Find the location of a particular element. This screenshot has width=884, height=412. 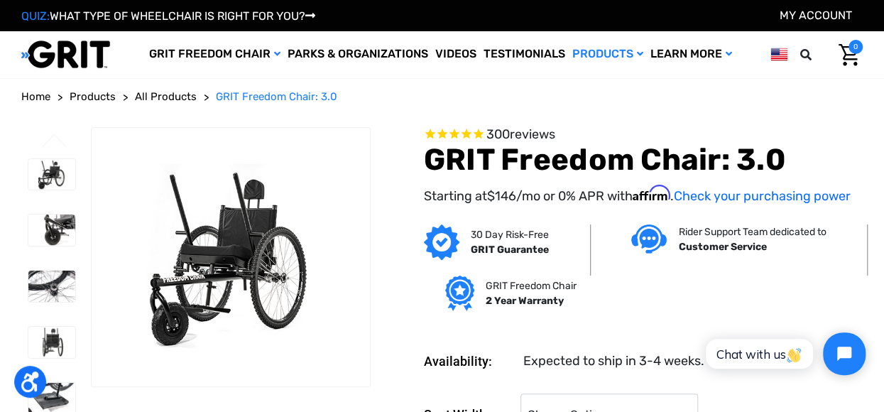

a: All Products is located at coordinates (165, 97).